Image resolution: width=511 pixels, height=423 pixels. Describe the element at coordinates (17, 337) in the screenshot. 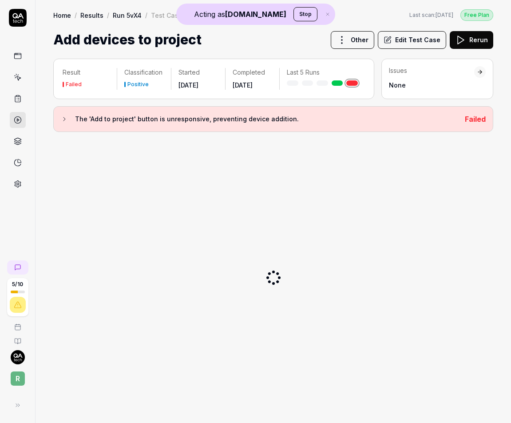

I see `a: Documentation` at that location.